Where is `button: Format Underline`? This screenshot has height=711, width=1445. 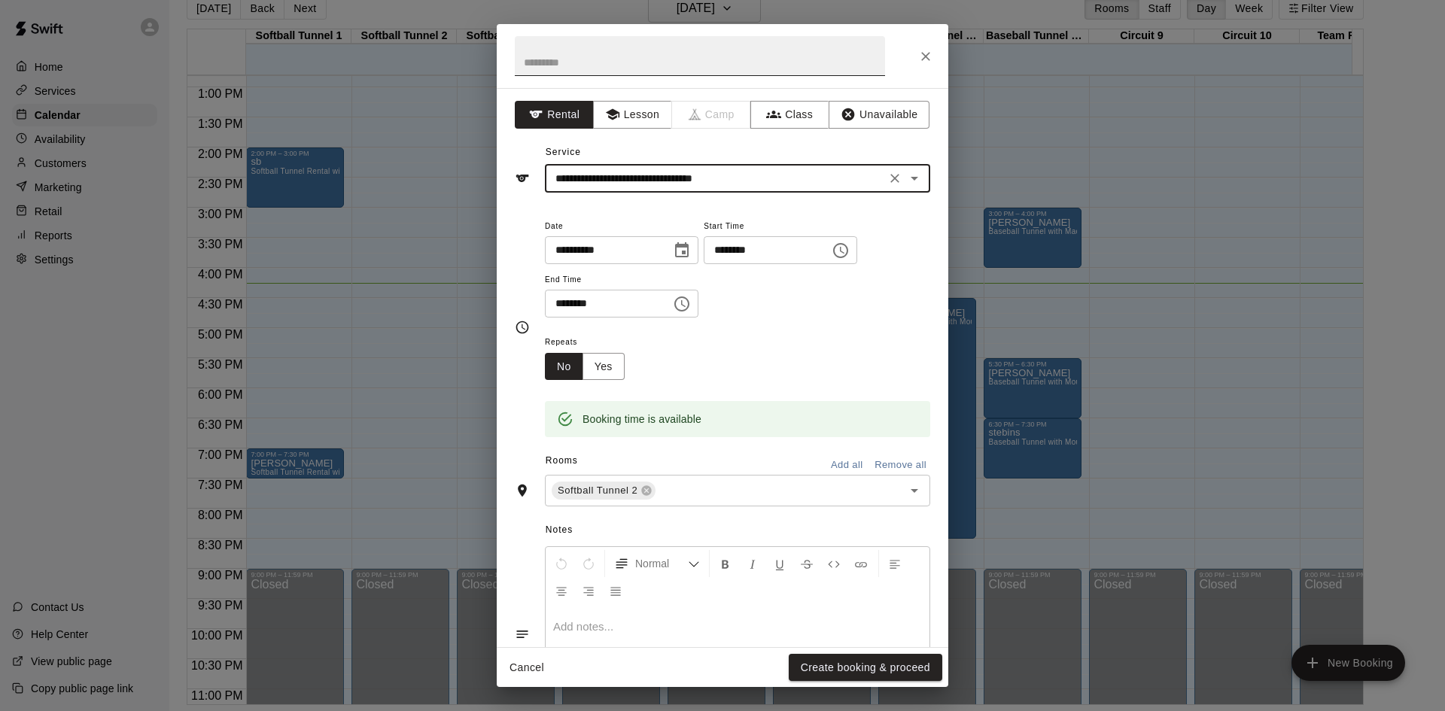
button: Format Underline is located at coordinates (780, 564).